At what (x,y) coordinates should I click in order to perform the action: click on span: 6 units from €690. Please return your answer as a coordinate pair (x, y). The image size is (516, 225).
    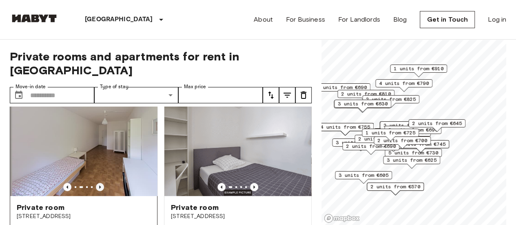
    Looking at the image, I should click on (413, 130).